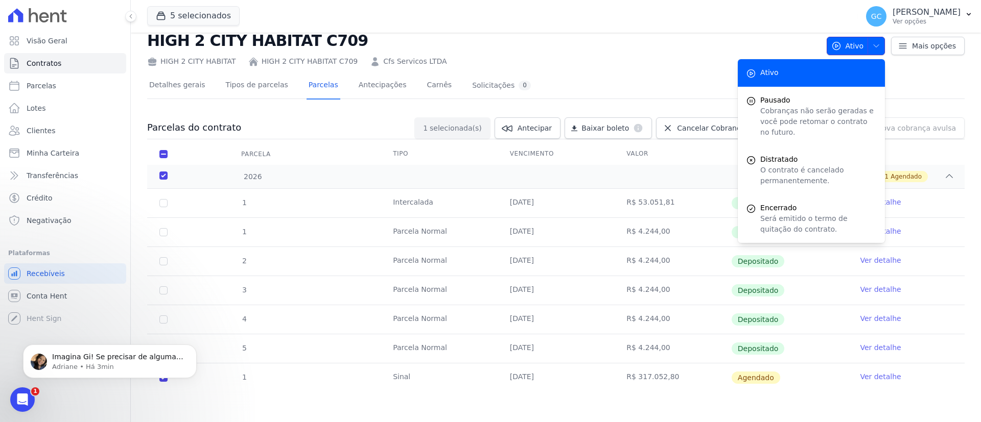  I want to click on span: Parcelas, so click(41, 86).